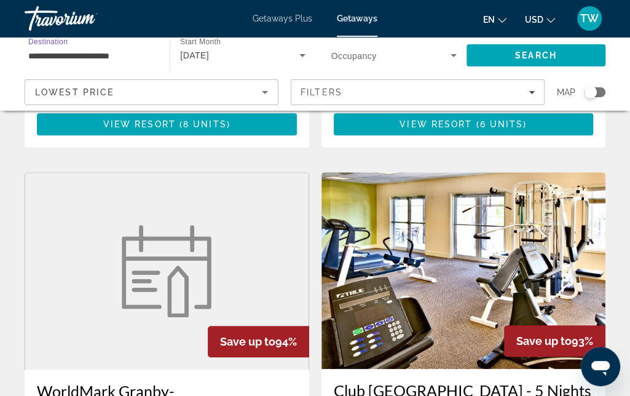 The width and height of the screenshot is (630, 396). What do you see at coordinates (417, 92) in the screenshot?
I see `button: Filters` at bounding box center [417, 92].